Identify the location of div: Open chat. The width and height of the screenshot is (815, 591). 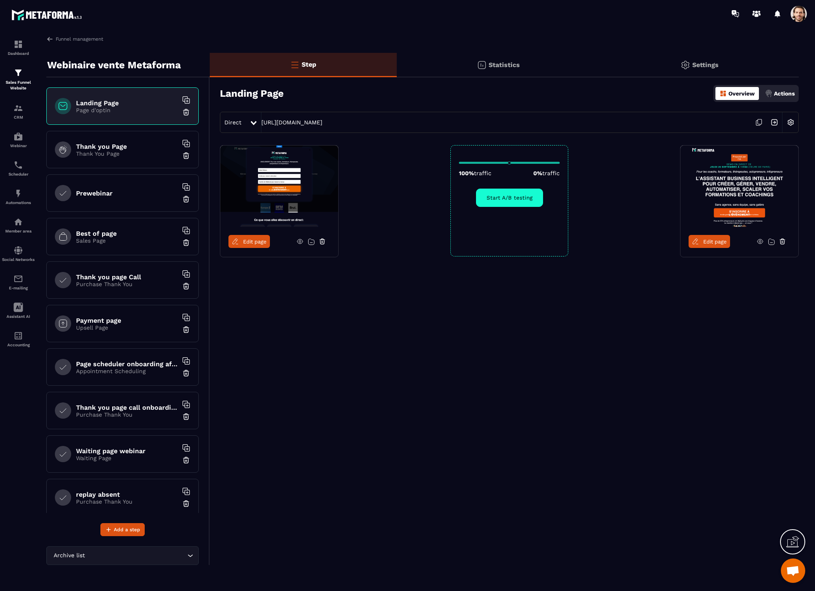
(793, 571).